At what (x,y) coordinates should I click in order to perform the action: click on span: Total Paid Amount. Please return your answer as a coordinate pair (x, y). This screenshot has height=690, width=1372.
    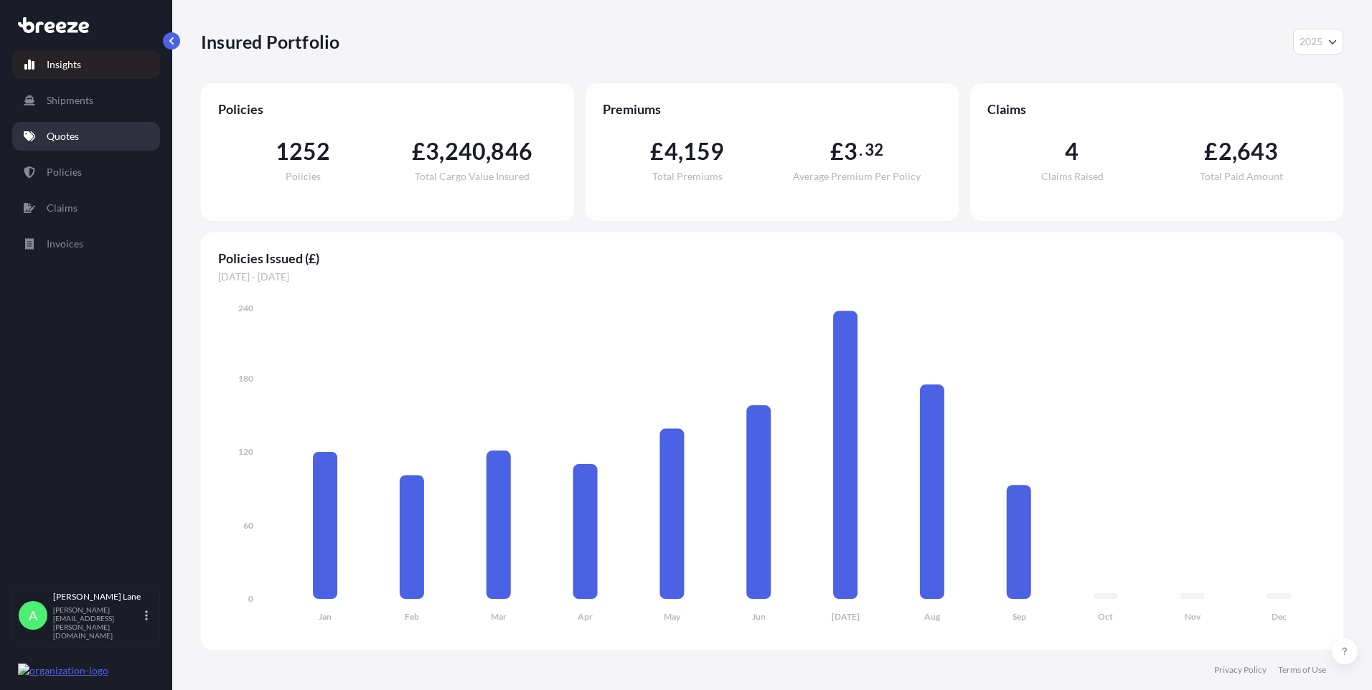
    Looking at the image, I should click on (1241, 176).